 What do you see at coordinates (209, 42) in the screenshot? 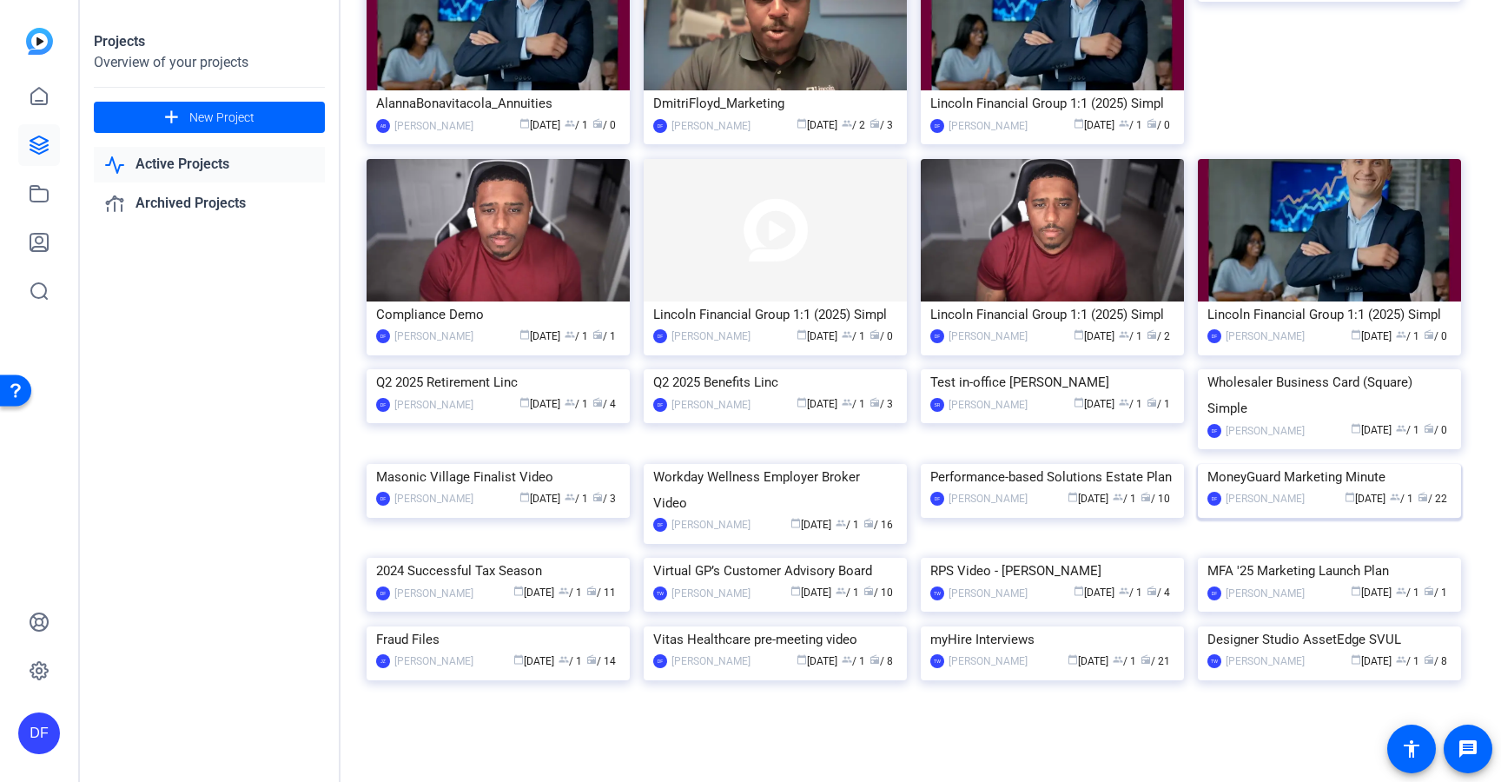
I see `div: Projects` at bounding box center [209, 42].